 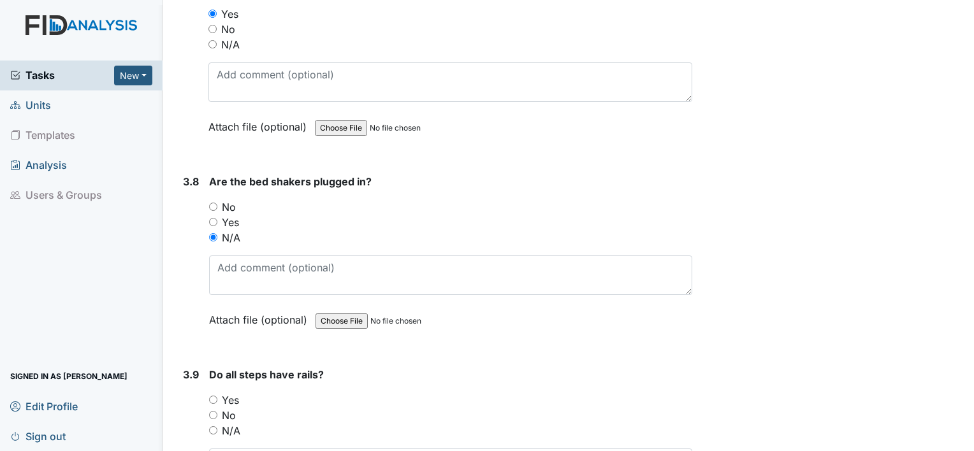 What do you see at coordinates (38, 165) in the screenshot?
I see `span: Analysis` at bounding box center [38, 165].